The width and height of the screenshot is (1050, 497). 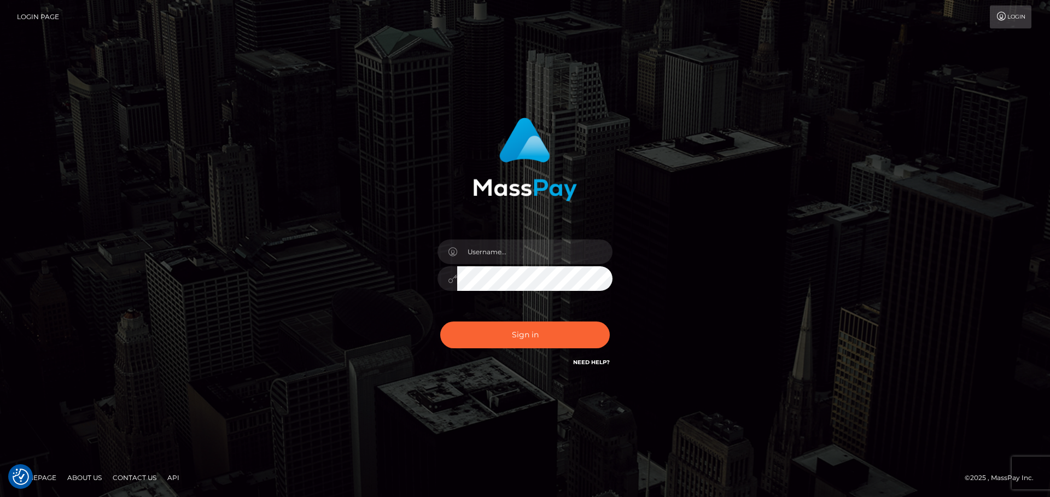 I want to click on a: Need Help?, so click(x=591, y=362).